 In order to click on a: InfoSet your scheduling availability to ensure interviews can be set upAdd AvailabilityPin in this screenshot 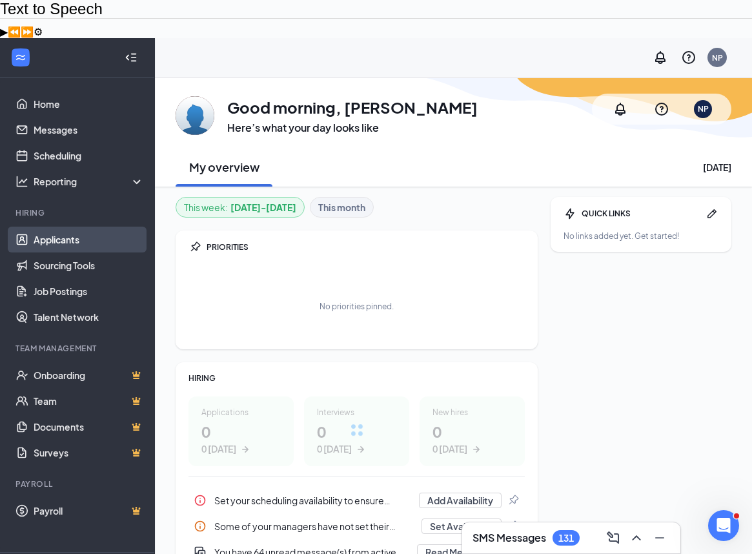, I will do `click(356, 501)`.